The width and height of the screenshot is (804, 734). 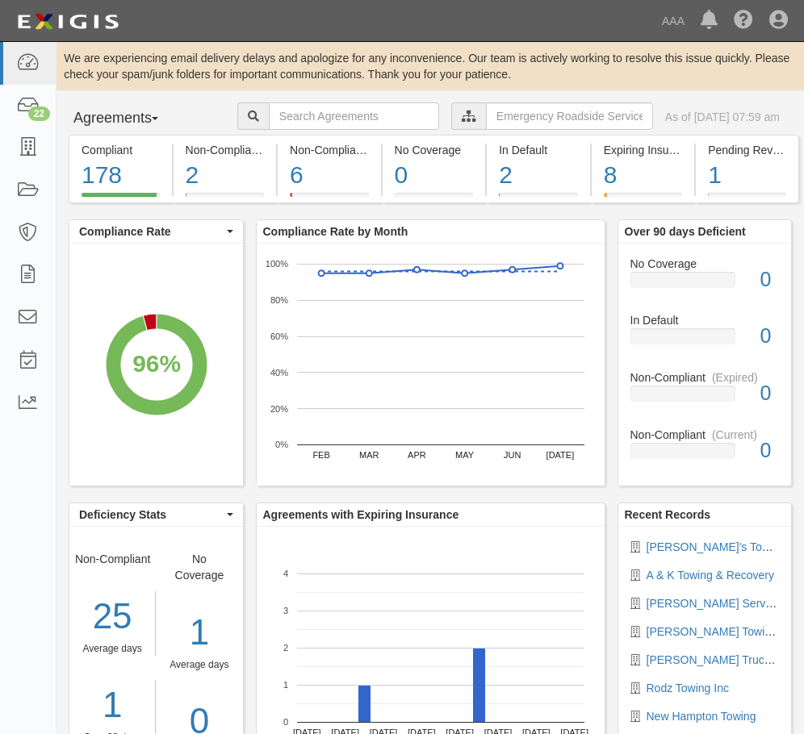 I want to click on b: Compliance Rate by Month, so click(x=336, y=232).